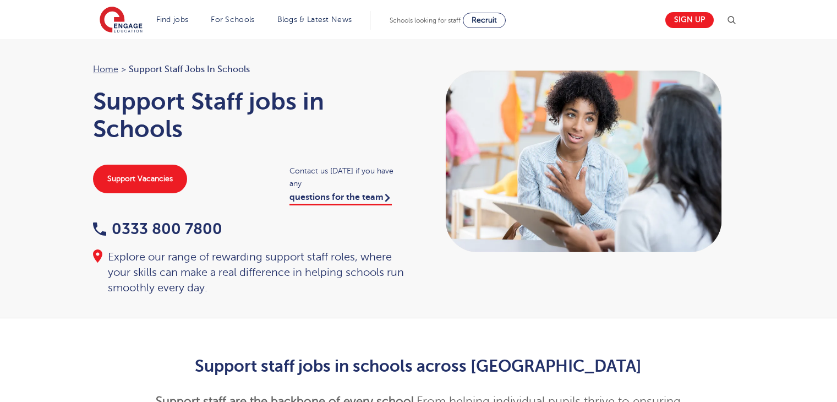 The height and width of the screenshot is (402, 837). I want to click on span: Support Staff jobs in Schools, so click(189, 69).